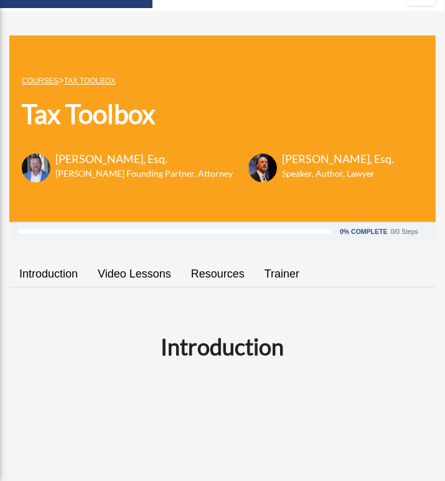 The image size is (445, 481). What do you see at coordinates (135, 274) in the screenshot?
I see `a: Video Lessons` at bounding box center [135, 274].